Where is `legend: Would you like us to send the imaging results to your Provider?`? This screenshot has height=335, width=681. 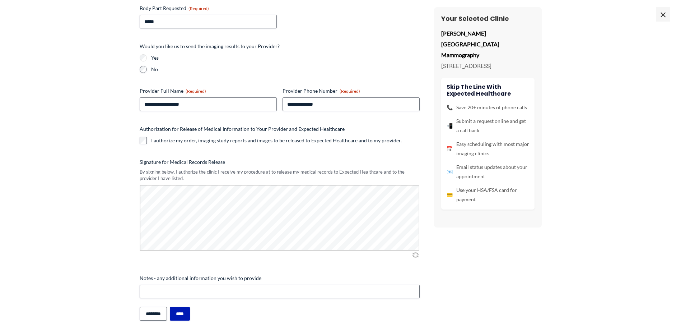 legend: Would you like us to send the imaging results to your Provider? is located at coordinates (210, 46).